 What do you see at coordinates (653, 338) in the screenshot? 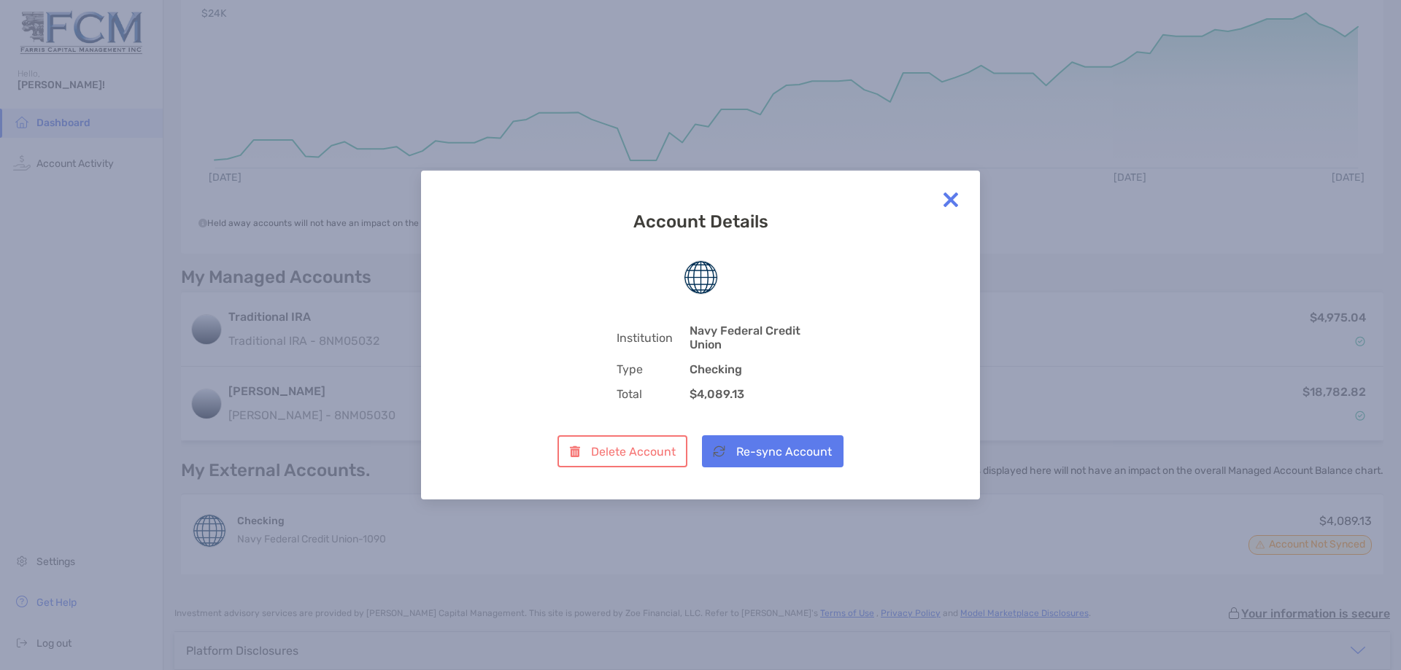
I see `span: Institution` at bounding box center [653, 338].